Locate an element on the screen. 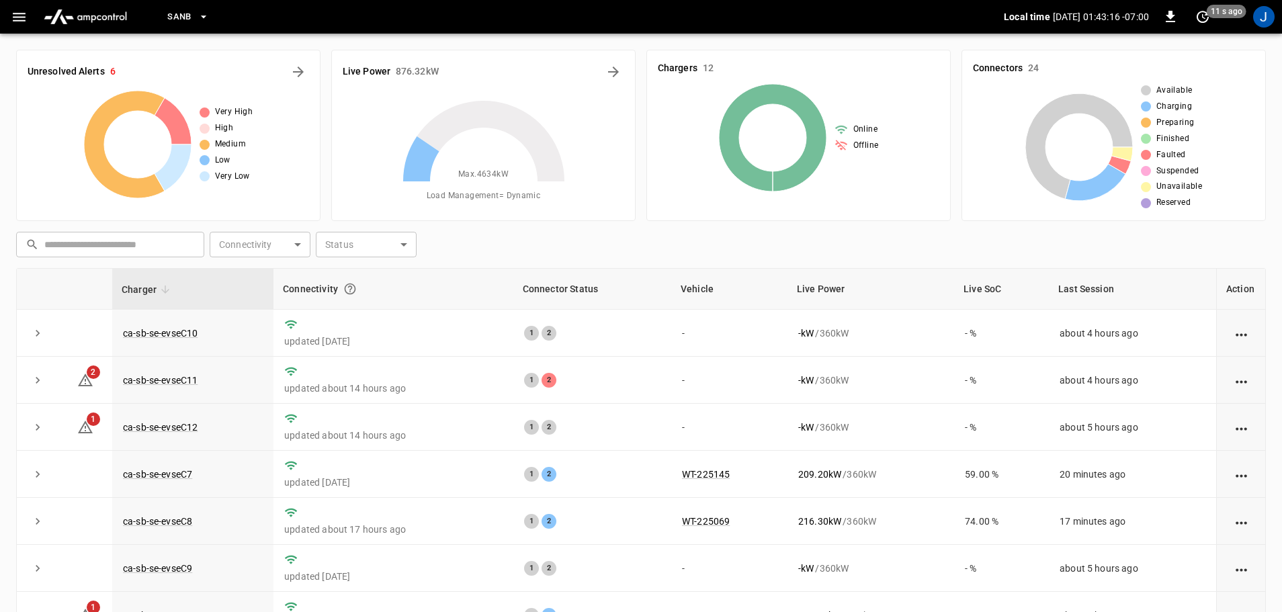 Image resolution: width=1282 pixels, height=612 pixels. p: updated about 17 hours ago is located at coordinates (393, 529).